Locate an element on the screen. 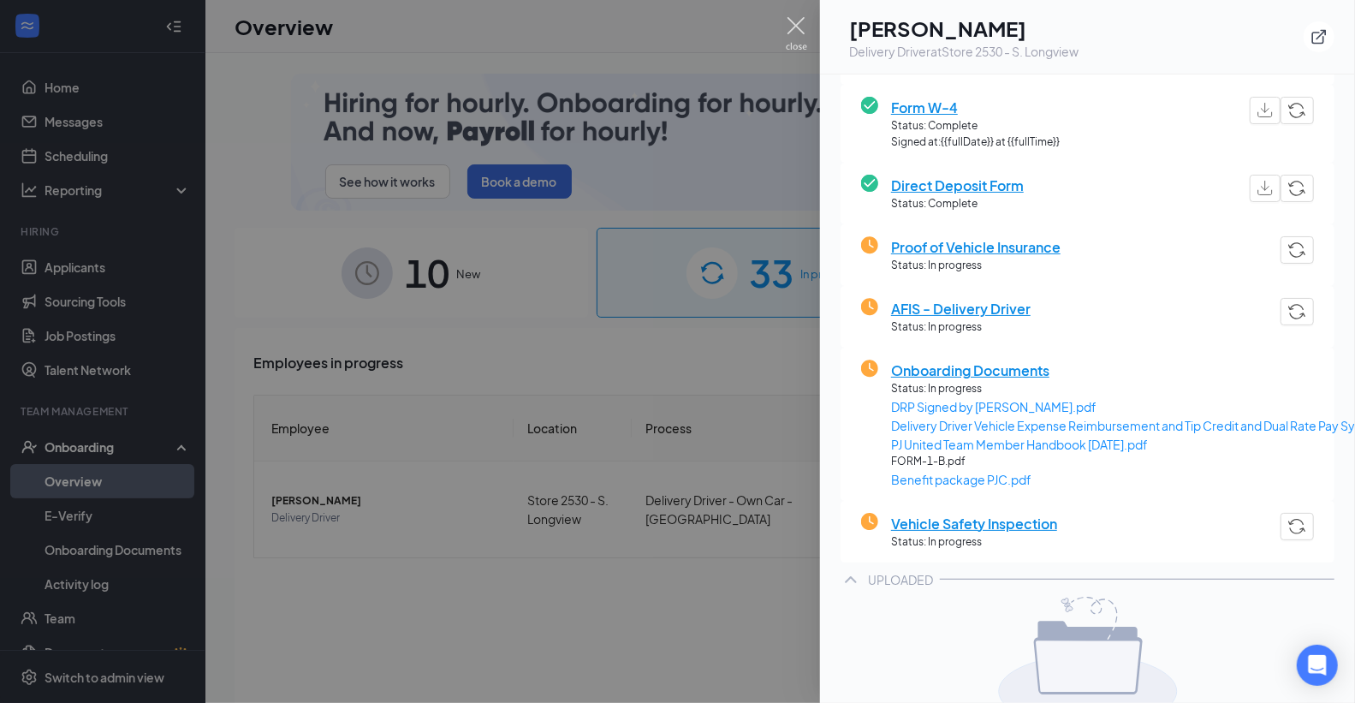 The height and width of the screenshot is (703, 1355). span: Proof of Vehicle Insurance is located at coordinates (976, 246).